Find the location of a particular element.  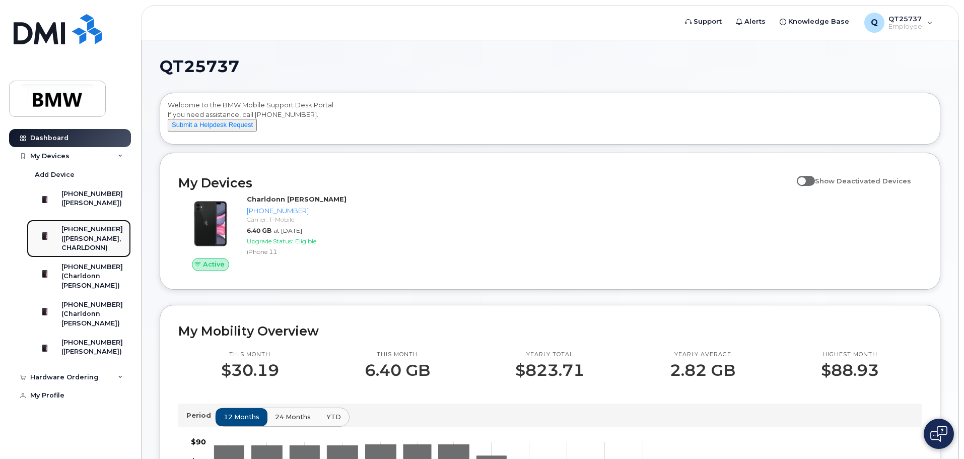

p: 6.40 GB is located at coordinates (398, 370).